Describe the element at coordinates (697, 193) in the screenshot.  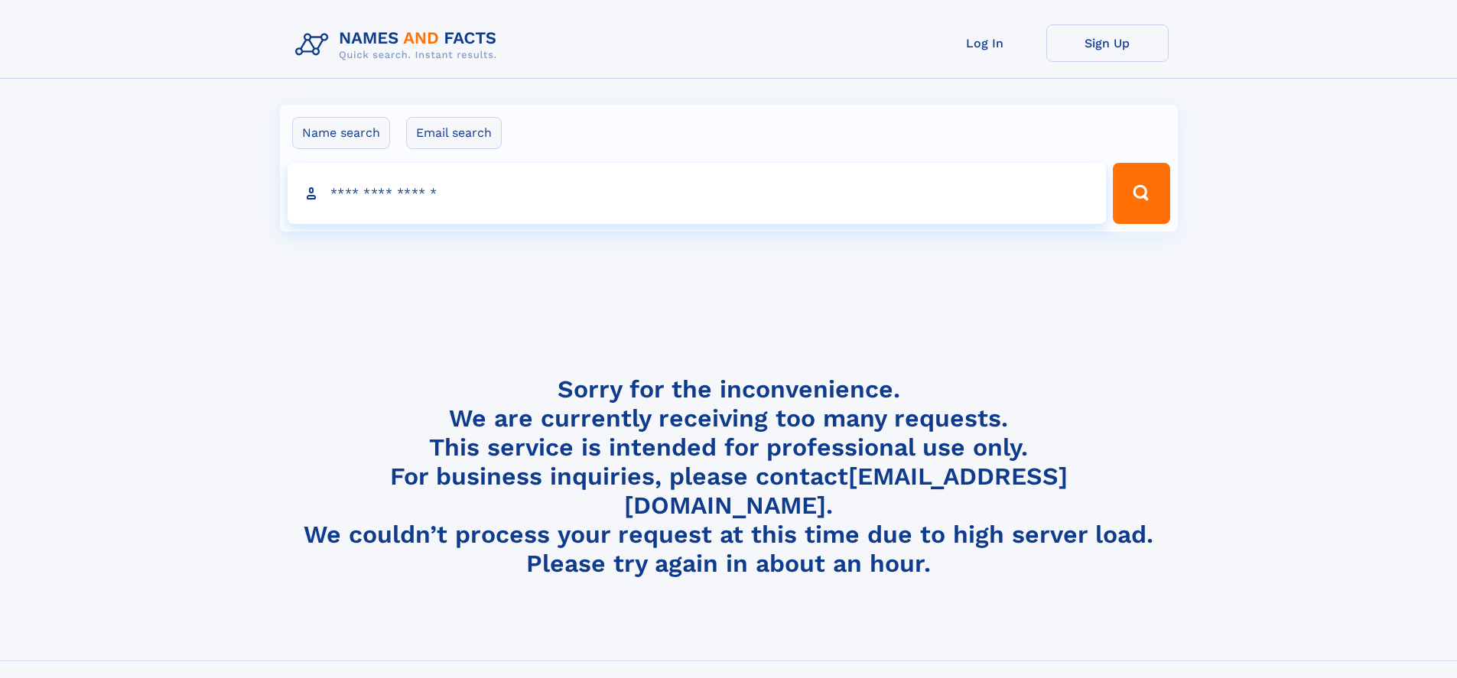
I see `input: search input` at that location.